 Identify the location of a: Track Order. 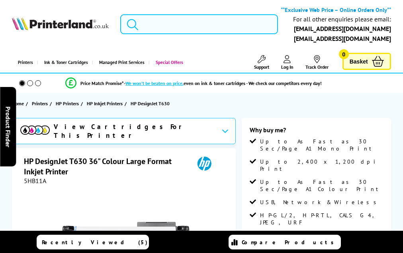
(317, 62).